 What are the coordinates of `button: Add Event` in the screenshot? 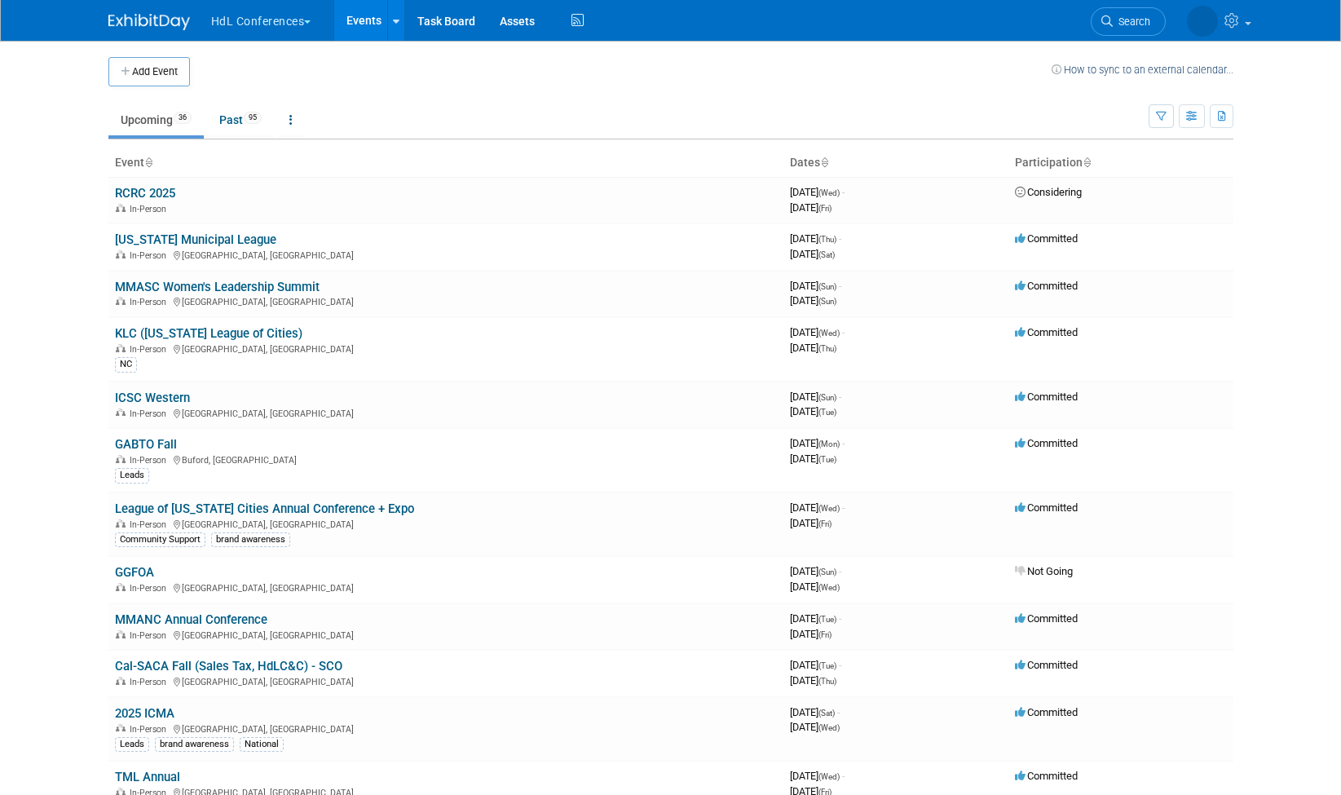 It's located at (149, 72).